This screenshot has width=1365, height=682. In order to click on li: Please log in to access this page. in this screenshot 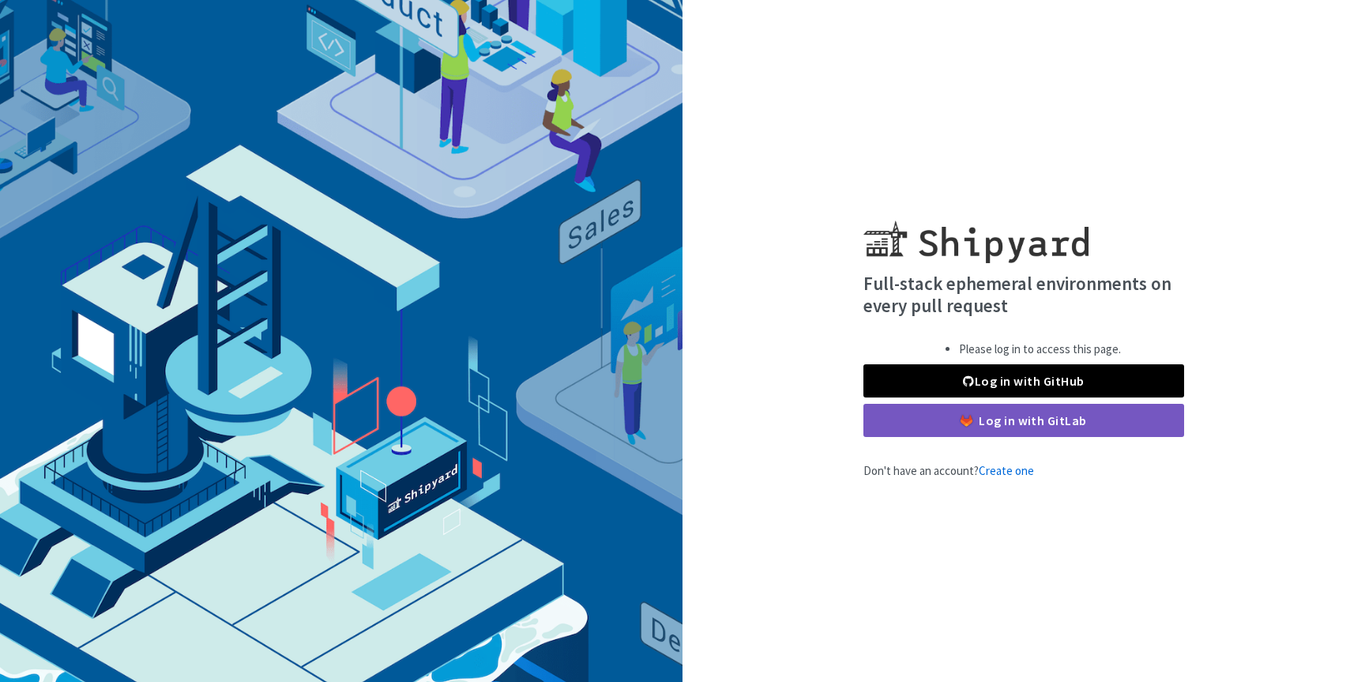, I will do `click(1040, 349)`.